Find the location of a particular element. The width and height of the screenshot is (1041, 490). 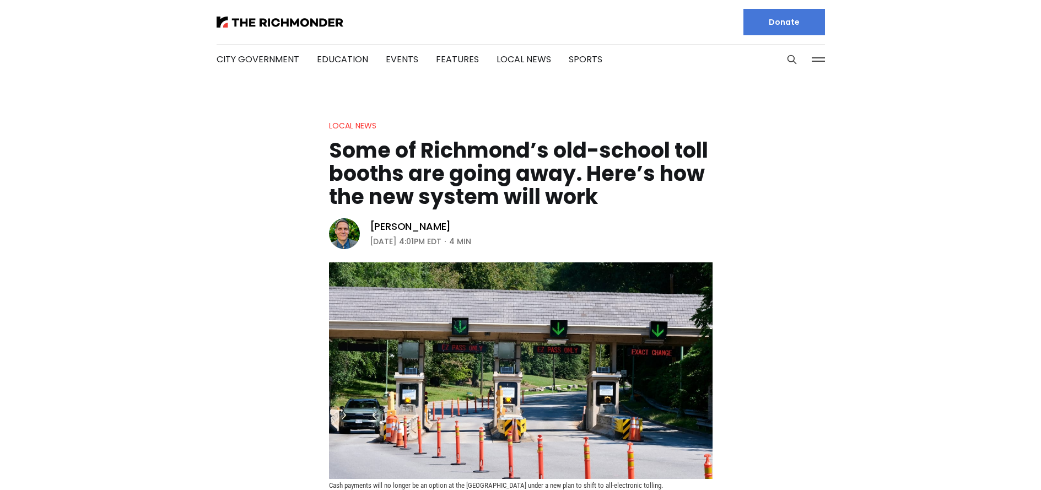

span: 4 min is located at coordinates (460, 241).